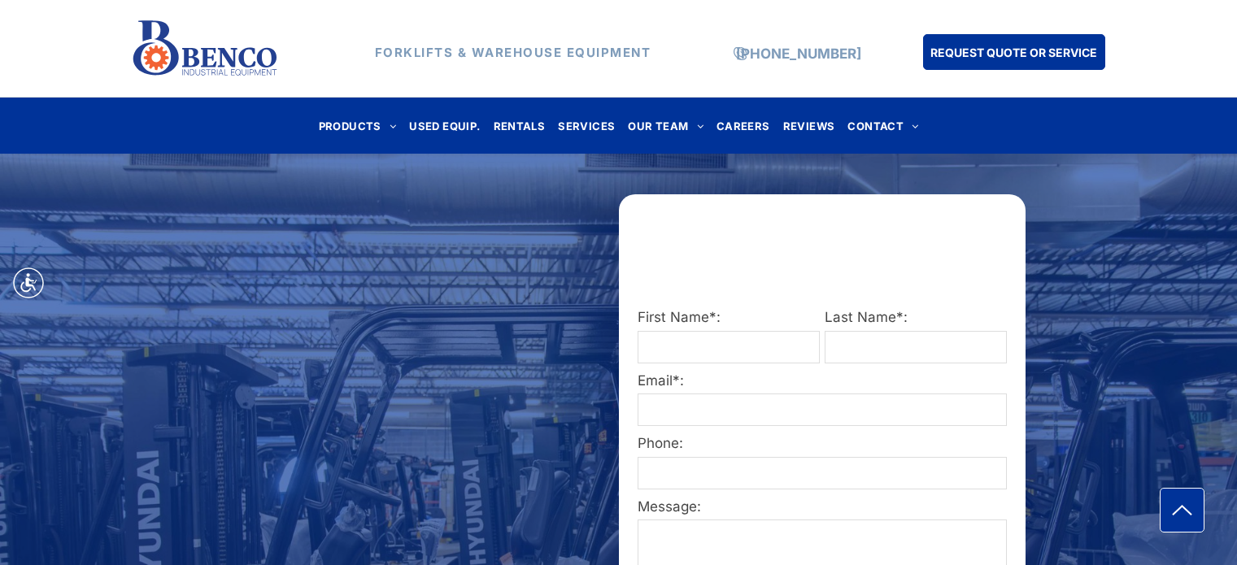 Image resolution: width=1237 pixels, height=565 pixels. What do you see at coordinates (587, 125) in the screenshot?
I see `a: SERVICES` at bounding box center [587, 125].